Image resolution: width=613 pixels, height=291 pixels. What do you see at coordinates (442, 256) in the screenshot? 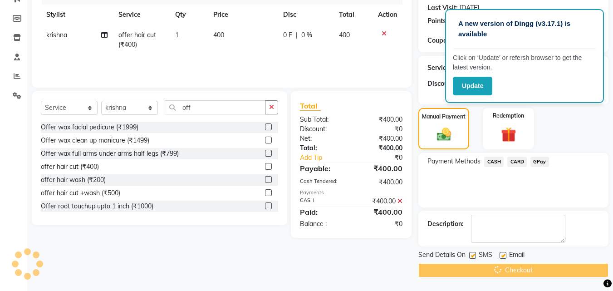
I see `span: Send Details On` at bounding box center [442, 256].